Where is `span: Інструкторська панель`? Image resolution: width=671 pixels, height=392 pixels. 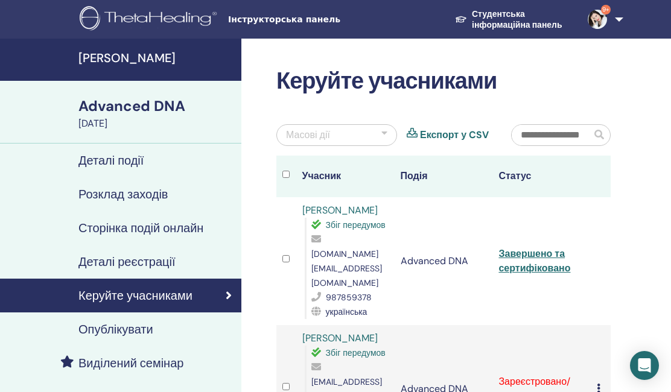 span: Інструкторська панель is located at coordinates (319, 19).